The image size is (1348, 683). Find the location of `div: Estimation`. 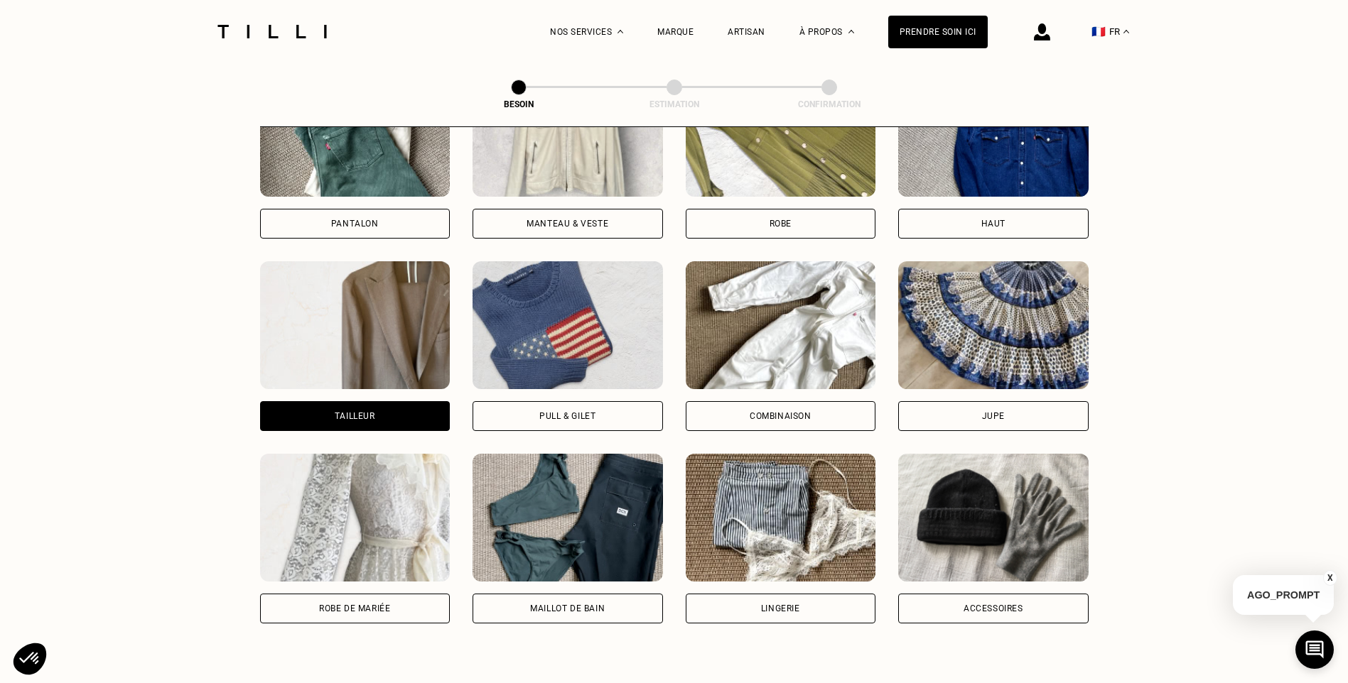

div: Estimation is located at coordinates (674, 104).